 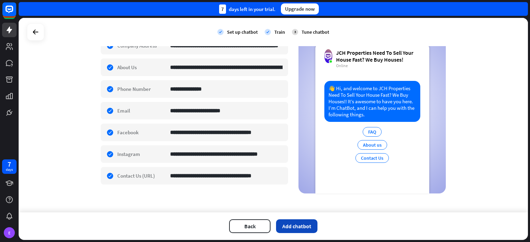 I want to click on div: Contact Us, so click(x=372, y=158).